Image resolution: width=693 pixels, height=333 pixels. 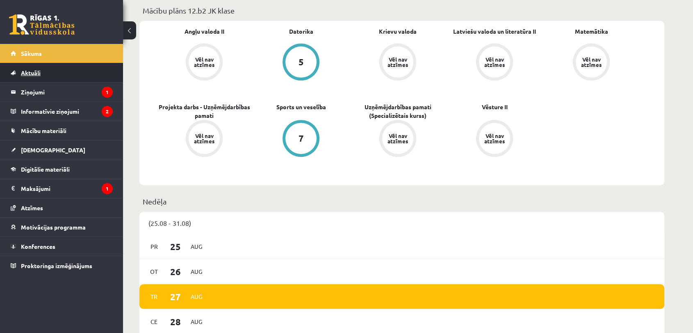 What do you see at coordinates (154, 246) in the screenshot?
I see `span: Pr` at bounding box center [154, 246].